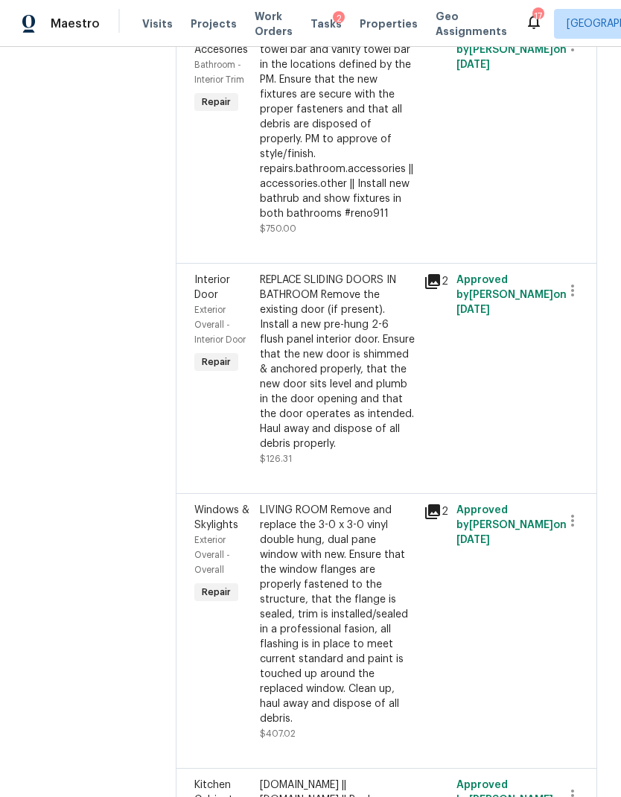  Describe the element at coordinates (337, 362) in the screenshot. I see `div: REPLACE SLIDING DOORS IN BATHROOM Remove the existing door (if present). Install a new pre-hung 2...` at that location.